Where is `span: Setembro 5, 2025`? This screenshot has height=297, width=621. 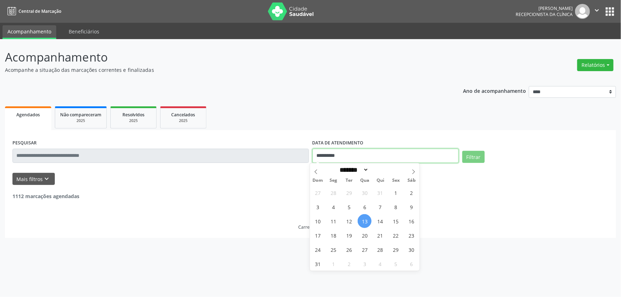 span: Setembro 5, 2025 is located at coordinates (396, 264).